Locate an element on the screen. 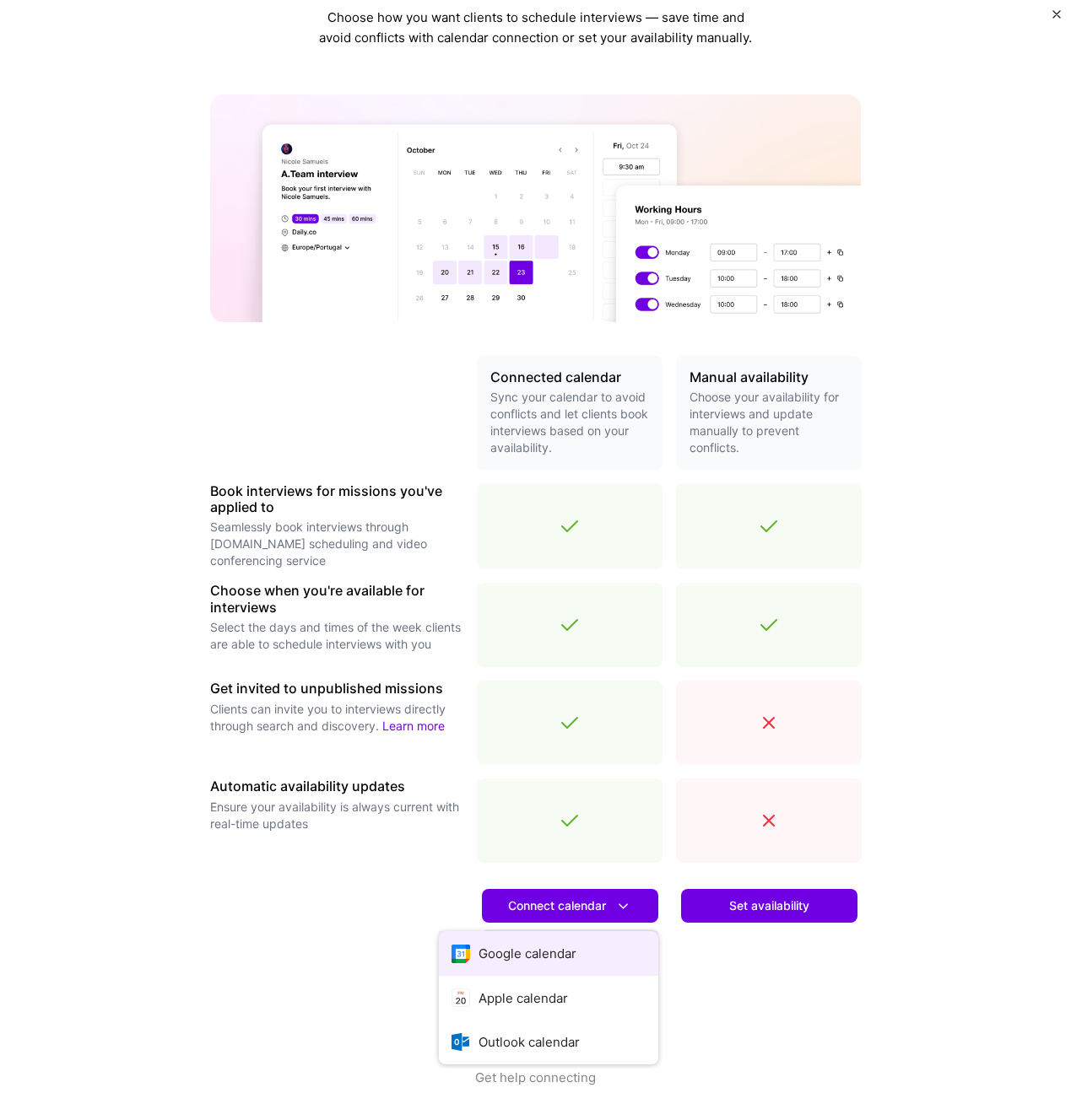 The width and height of the screenshot is (1071, 1120). button: Apple calendar is located at coordinates (548, 998).